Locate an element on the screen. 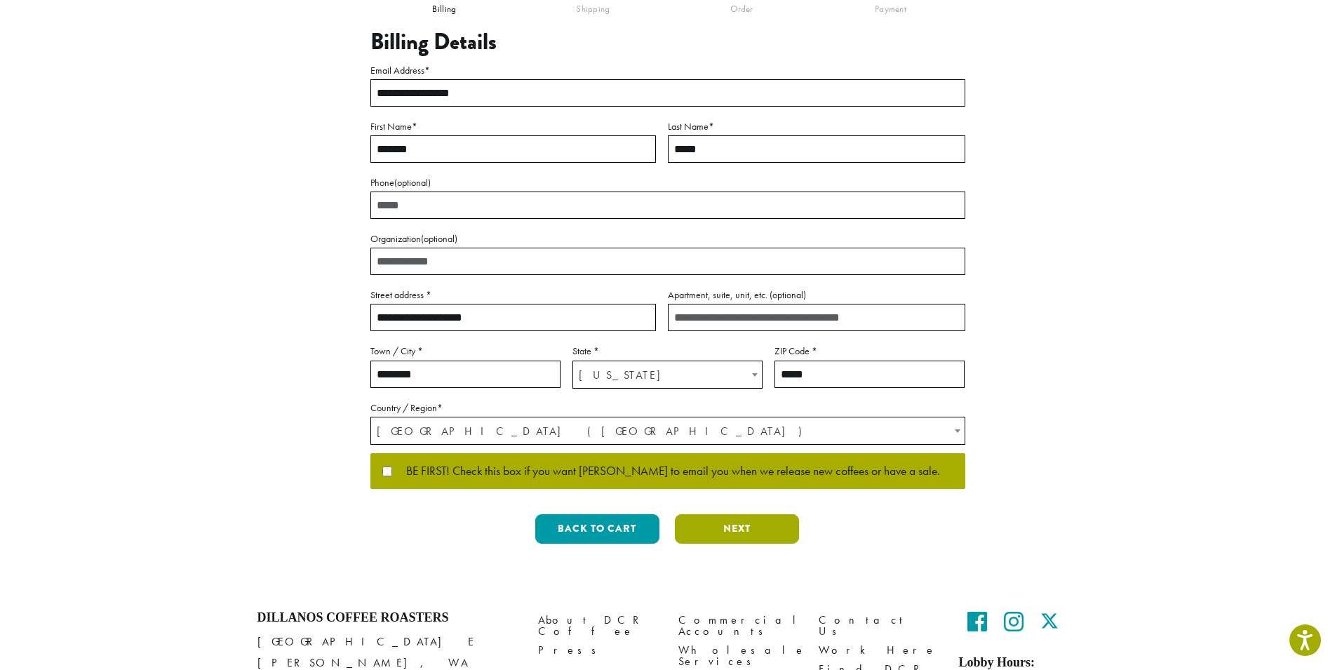 This screenshot has height=670, width=1335. label: Apartment, suite, unit, etc. is located at coordinates (816, 295).